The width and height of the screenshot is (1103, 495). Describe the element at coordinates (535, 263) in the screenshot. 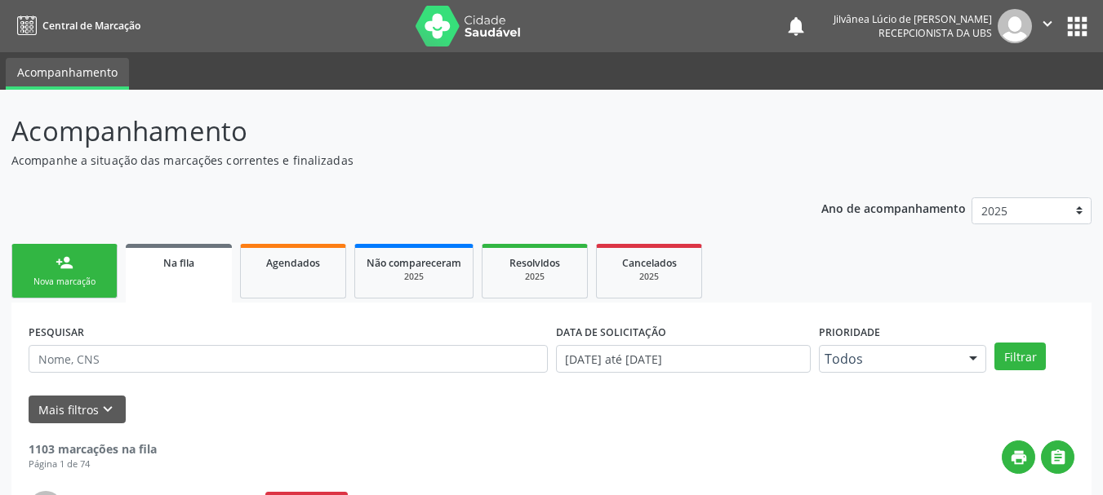

I see `span: Resolvidos` at that location.